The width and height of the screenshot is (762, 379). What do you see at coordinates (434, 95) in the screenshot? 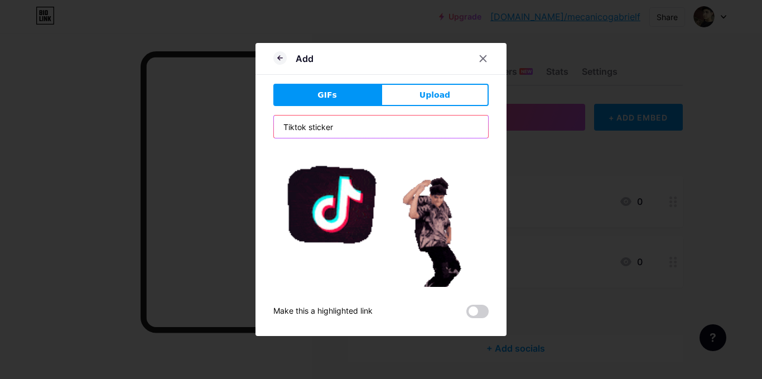
I see `button: Upload` at bounding box center [434, 95].